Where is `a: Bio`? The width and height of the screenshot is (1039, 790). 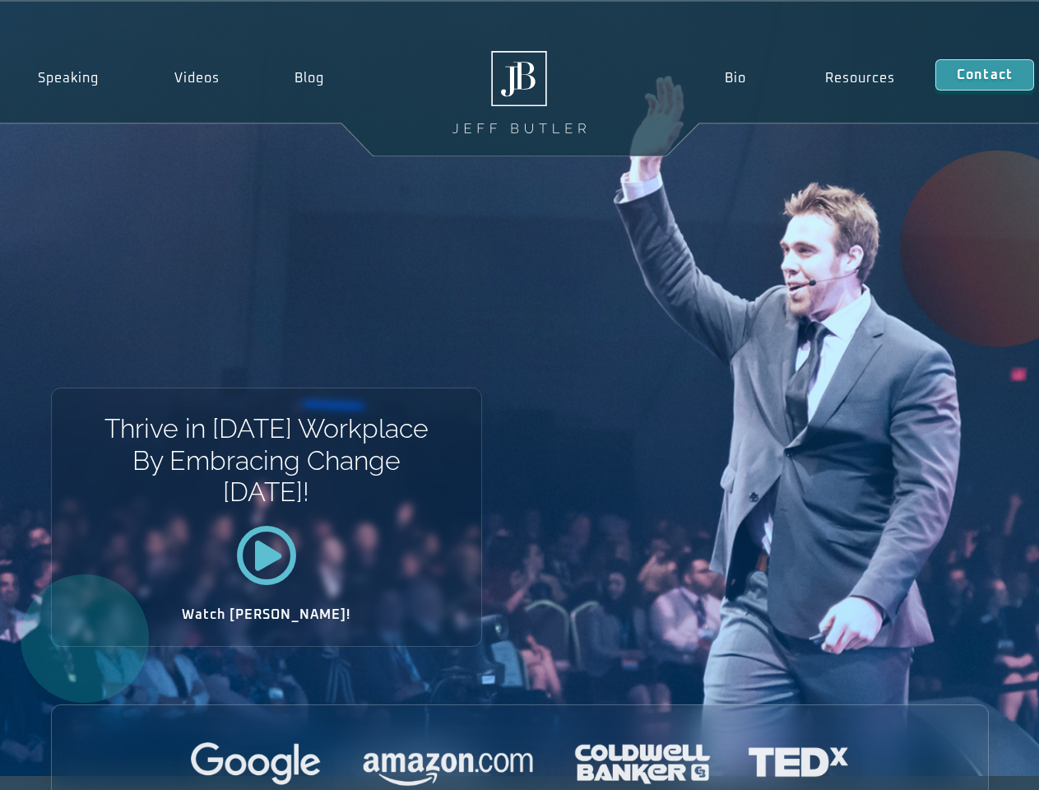 a: Bio is located at coordinates (735, 78).